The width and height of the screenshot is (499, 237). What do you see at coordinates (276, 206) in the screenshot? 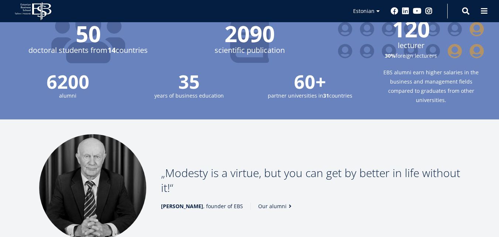
I see `a: Our alumni` at bounding box center [276, 206].